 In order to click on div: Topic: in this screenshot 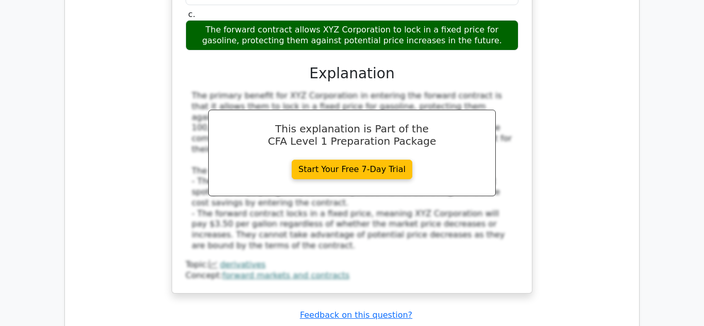, I will do `click(352, 265)`.